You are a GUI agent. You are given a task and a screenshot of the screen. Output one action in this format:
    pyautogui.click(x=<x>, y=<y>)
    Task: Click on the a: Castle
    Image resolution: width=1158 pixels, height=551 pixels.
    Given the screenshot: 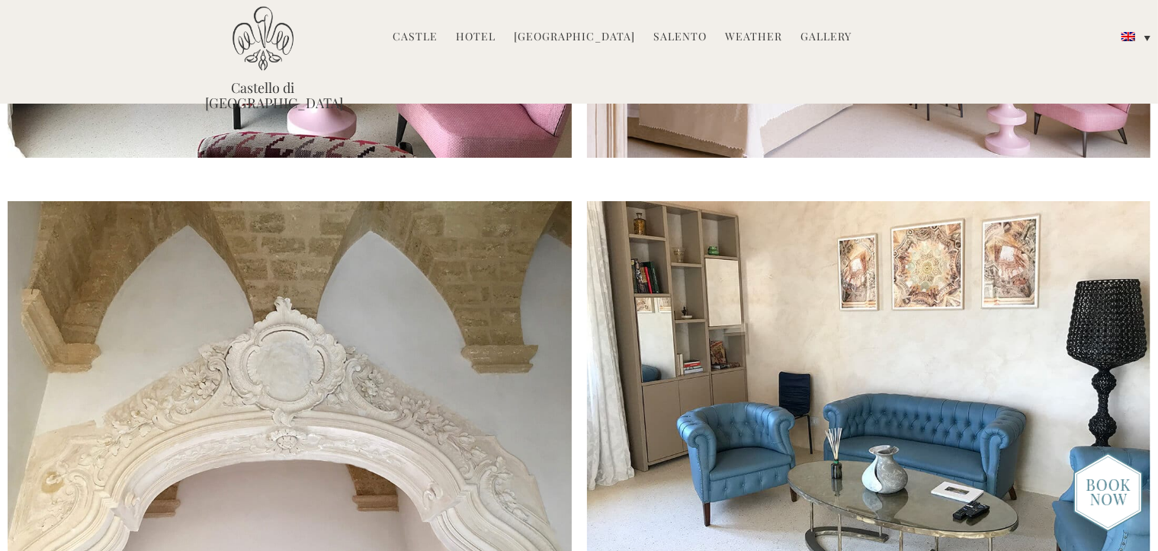 What is the action you would take?
    pyautogui.click(x=415, y=37)
    